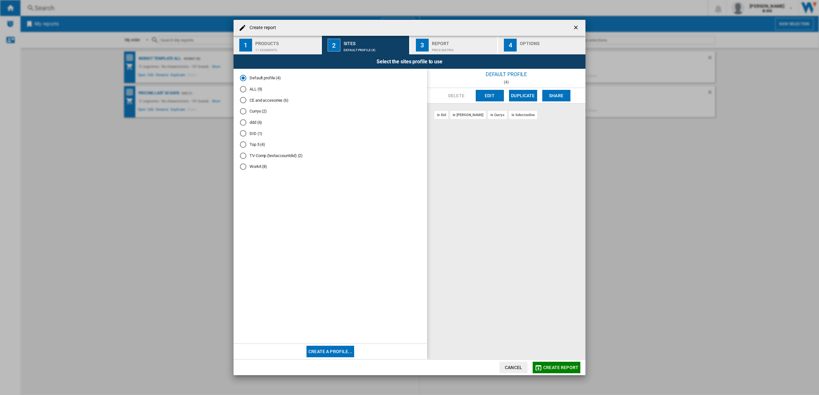  What do you see at coordinates (330, 133) in the screenshot?
I see `md-radio-button: DID (1)` at bounding box center [330, 133].